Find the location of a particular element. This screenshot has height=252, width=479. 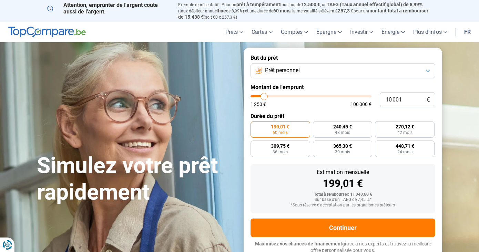

a: Prêts is located at coordinates (234, 32).